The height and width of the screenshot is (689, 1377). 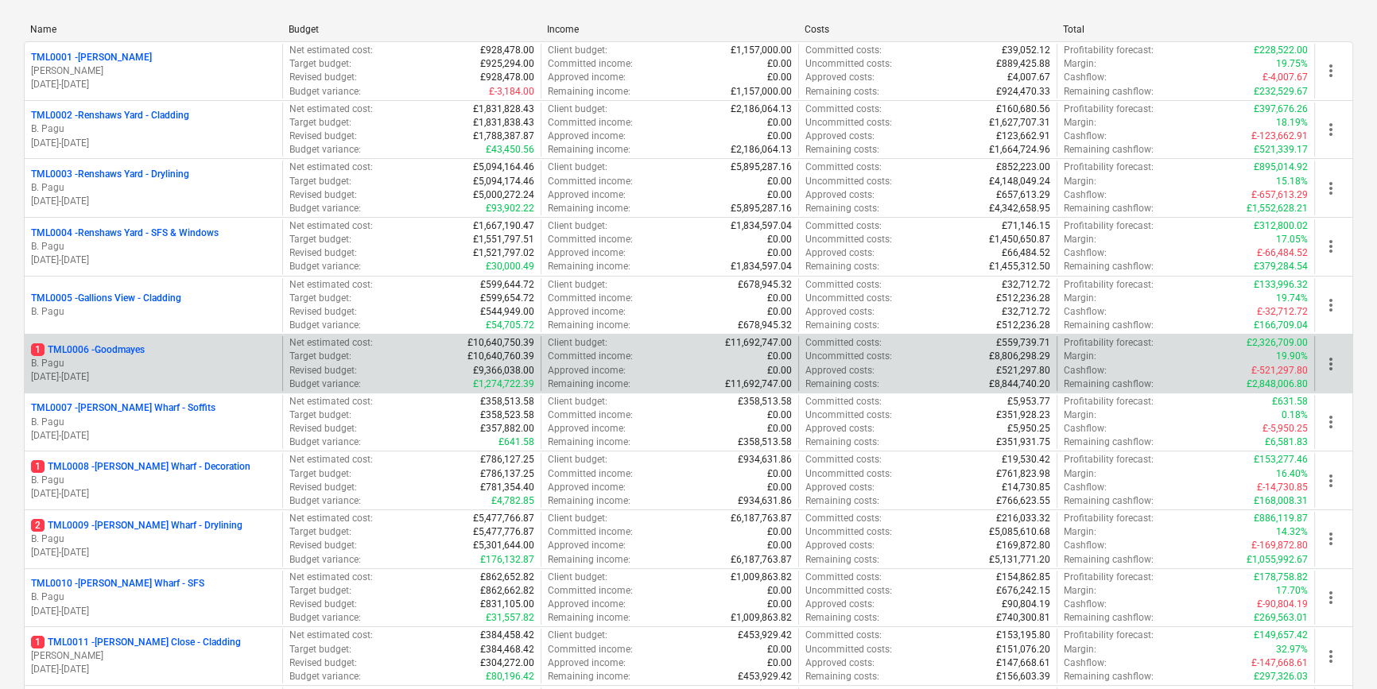 I want to click on p: £160,680.56, so click(x=1023, y=109).